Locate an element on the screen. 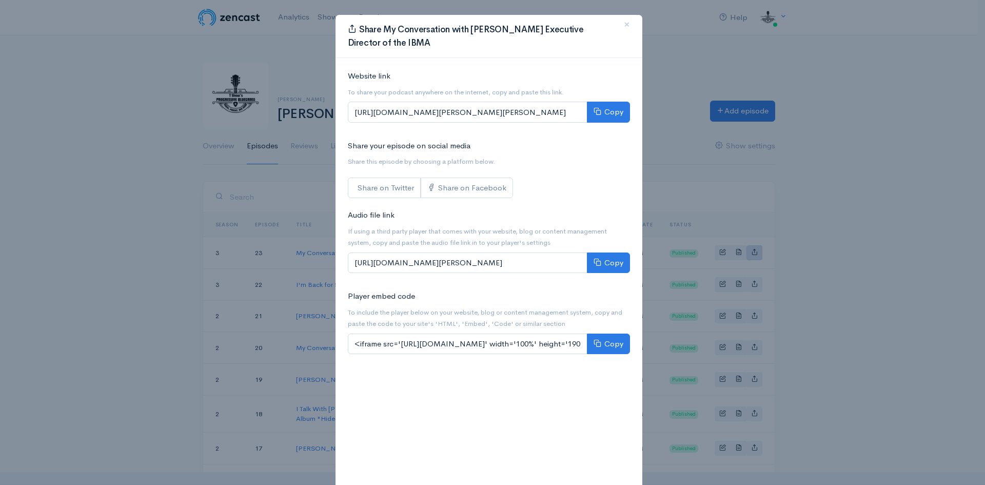  label: Website link is located at coordinates (369, 76).